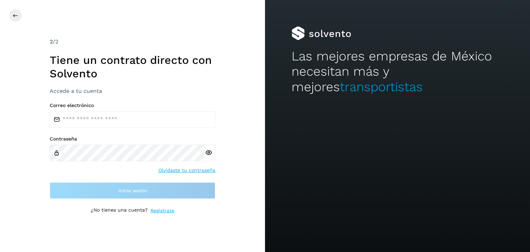  I want to click on p: ¿No tienes una cuenta?, so click(119, 210).